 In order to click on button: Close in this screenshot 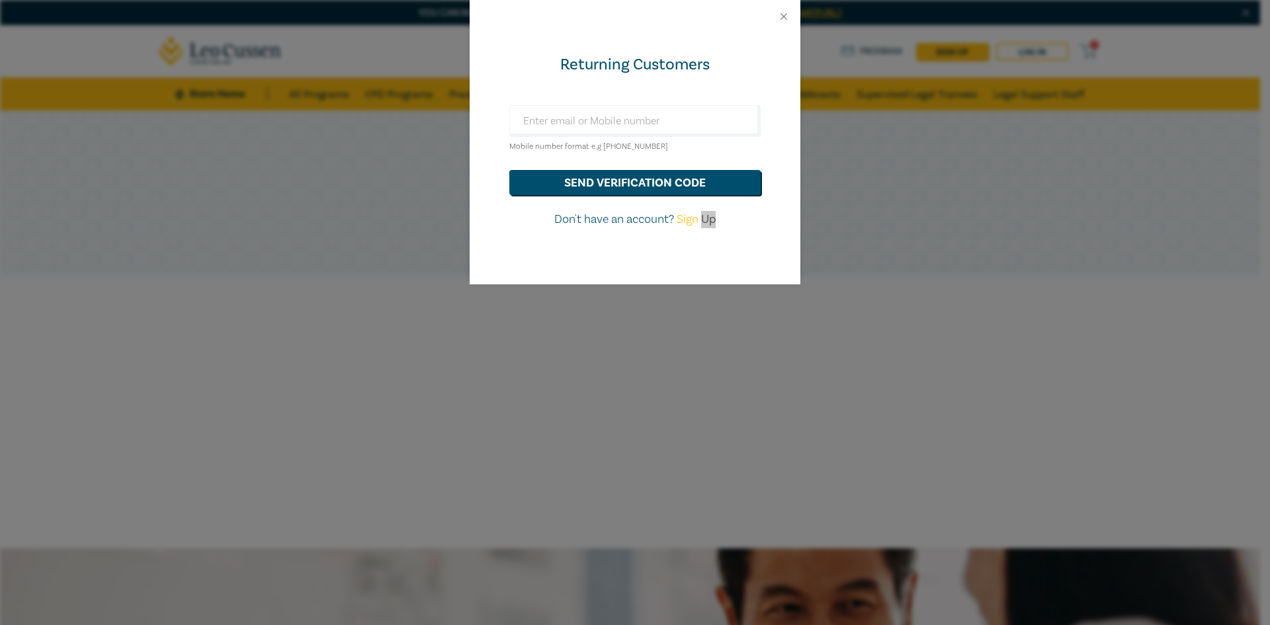, I will do `click(784, 17)`.